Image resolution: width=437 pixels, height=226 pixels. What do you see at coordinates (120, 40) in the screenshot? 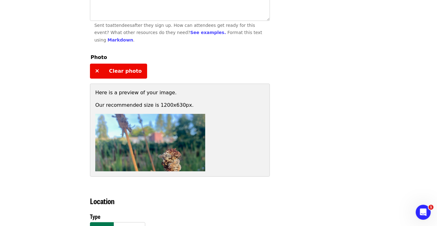
I see `a: Markdown` at bounding box center [120, 40].